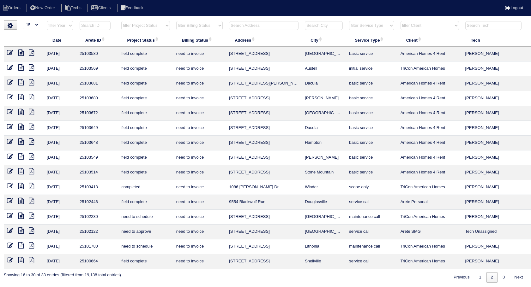  What do you see at coordinates (97, 143) in the screenshot?
I see `td: 25103648` at bounding box center [97, 143].